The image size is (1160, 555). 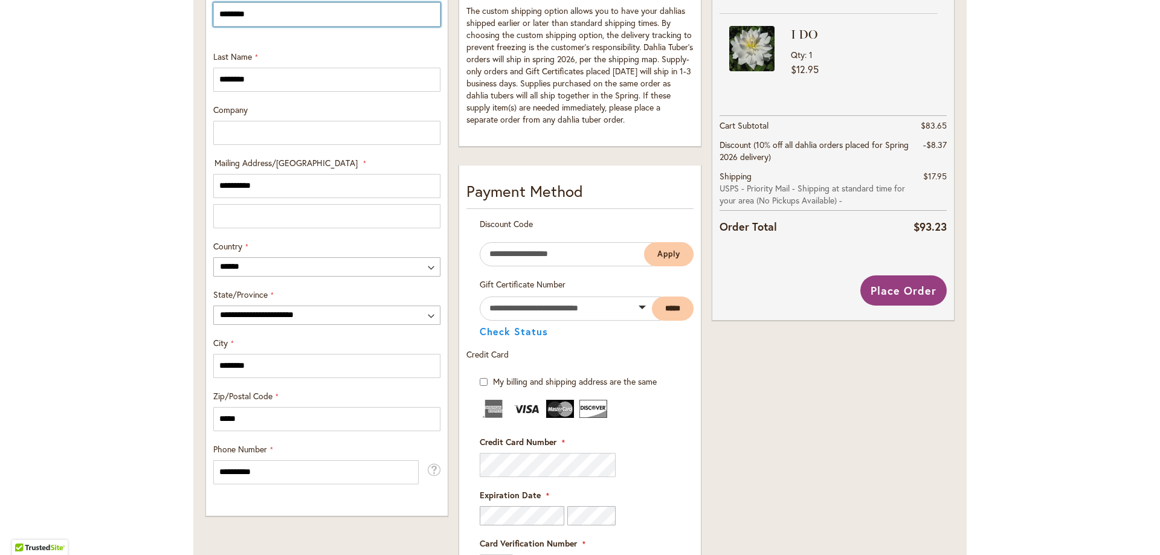 What do you see at coordinates (798, 54) in the screenshot?
I see `span: Qty` at bounding box center [798, 54].